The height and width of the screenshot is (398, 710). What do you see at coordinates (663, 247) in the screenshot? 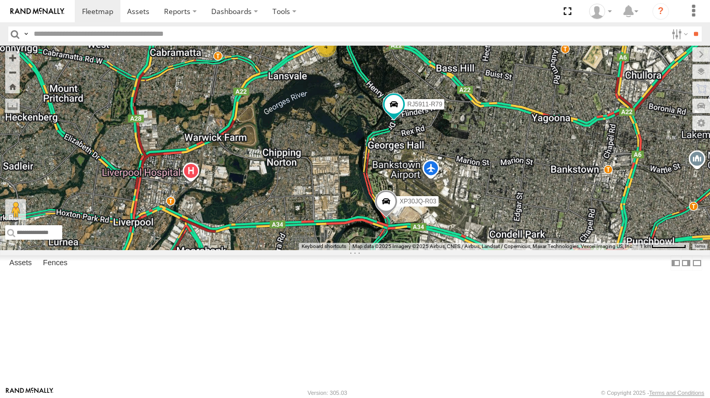
I see `button: Map scale: 1 km per 63 pixels` at bounding box center [663, 247].